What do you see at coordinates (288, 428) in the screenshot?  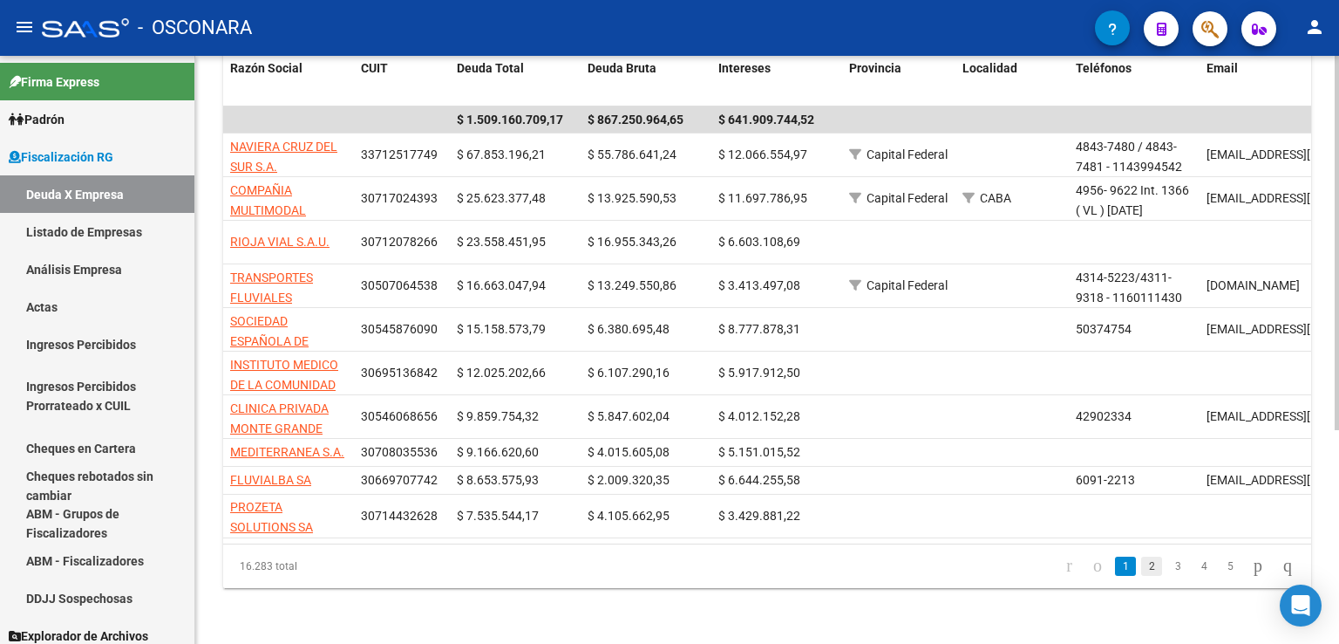 I see `span: CLINICA PRIVADA MONTE GRANDE SOCIEDAD ANONIMA` at bounding box center [288, 428].